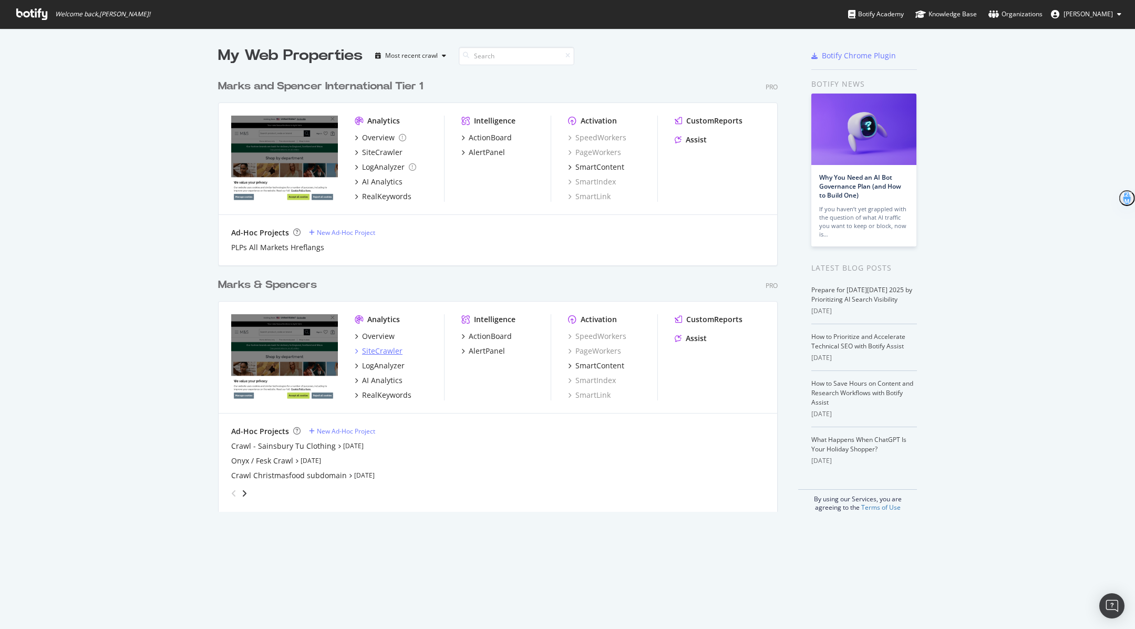  What do you see at coordinates (378, 152) in the screenshot?
I see `a: SiteCrawler` at bounding box center [378, 152].